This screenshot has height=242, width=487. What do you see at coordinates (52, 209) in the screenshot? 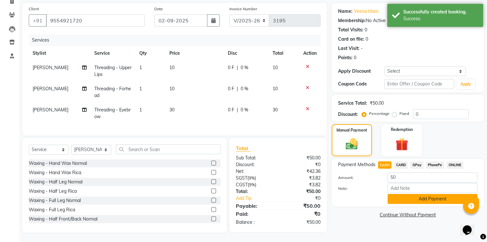
I see `div: Waxing - Full Leg Rica` at bounding box center [52, 209].